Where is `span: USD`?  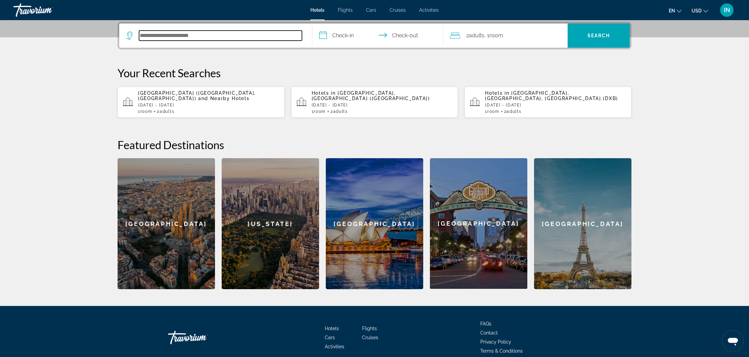 span: USD is located at coordinates (697, 11).